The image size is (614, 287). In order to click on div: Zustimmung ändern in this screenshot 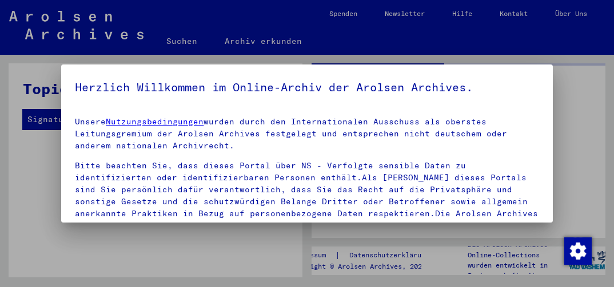, I will do `click(577, 251)`.